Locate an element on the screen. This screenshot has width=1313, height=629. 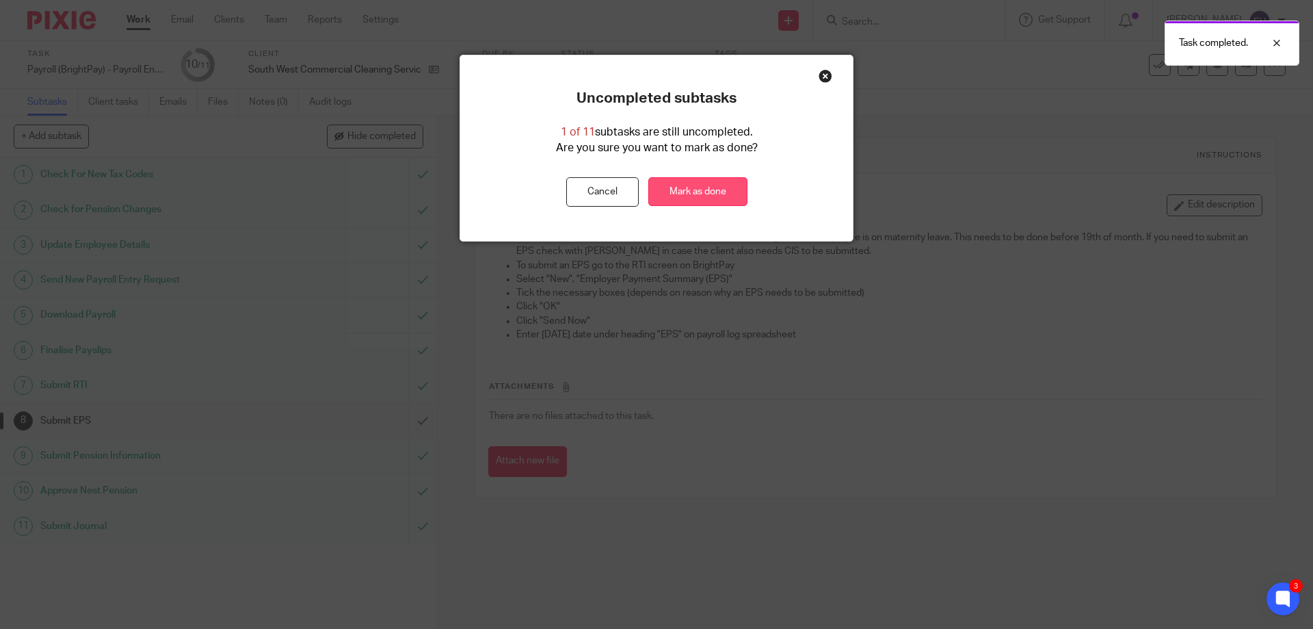
a: Mark as done is located at coordinates (698, 192).